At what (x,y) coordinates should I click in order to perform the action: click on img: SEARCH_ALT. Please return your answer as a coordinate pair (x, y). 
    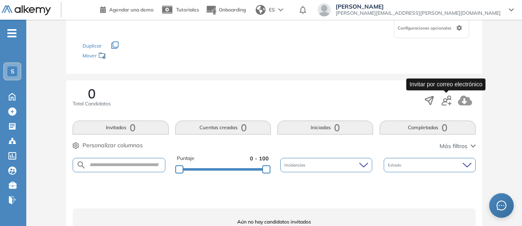
    Looking at the image, I should click on (81, 165).